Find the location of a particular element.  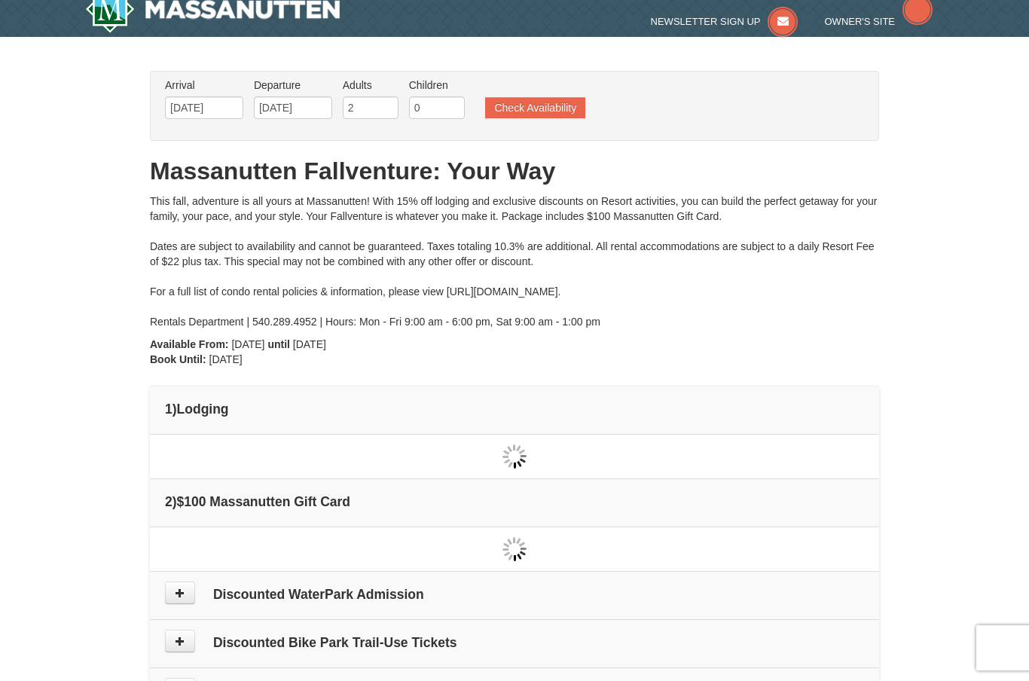

span: Owner's Site is located at coordinates (860, 21).